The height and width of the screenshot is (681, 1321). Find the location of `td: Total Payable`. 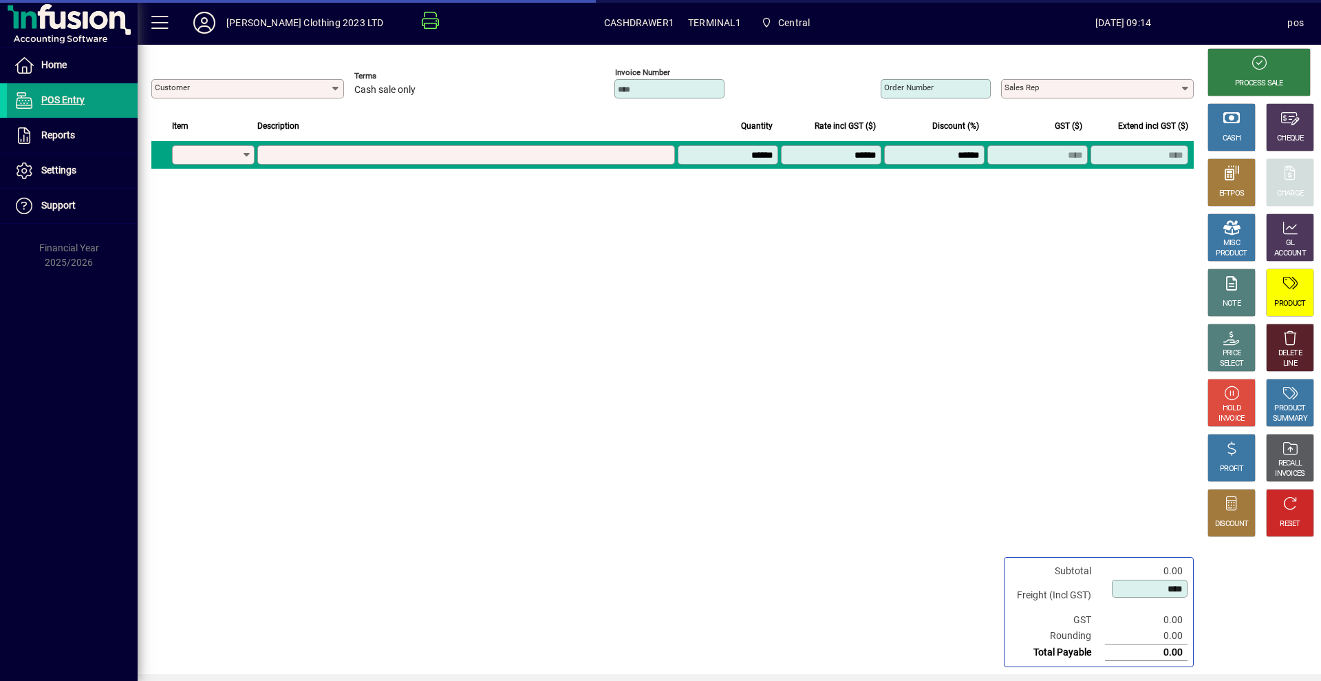

td: Total Payable is located at coordinates (1058, 652).